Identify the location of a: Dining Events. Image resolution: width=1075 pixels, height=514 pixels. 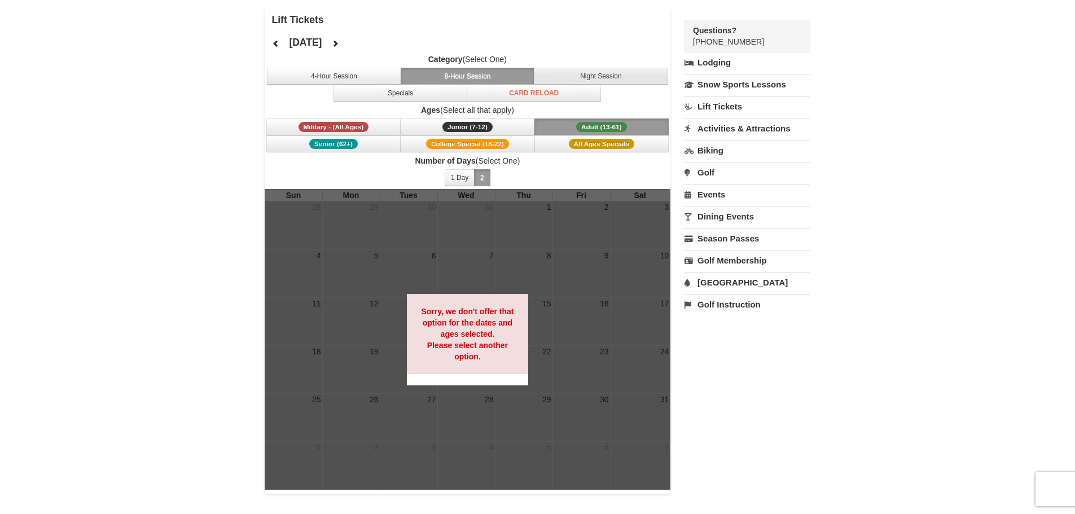
(747, 216).